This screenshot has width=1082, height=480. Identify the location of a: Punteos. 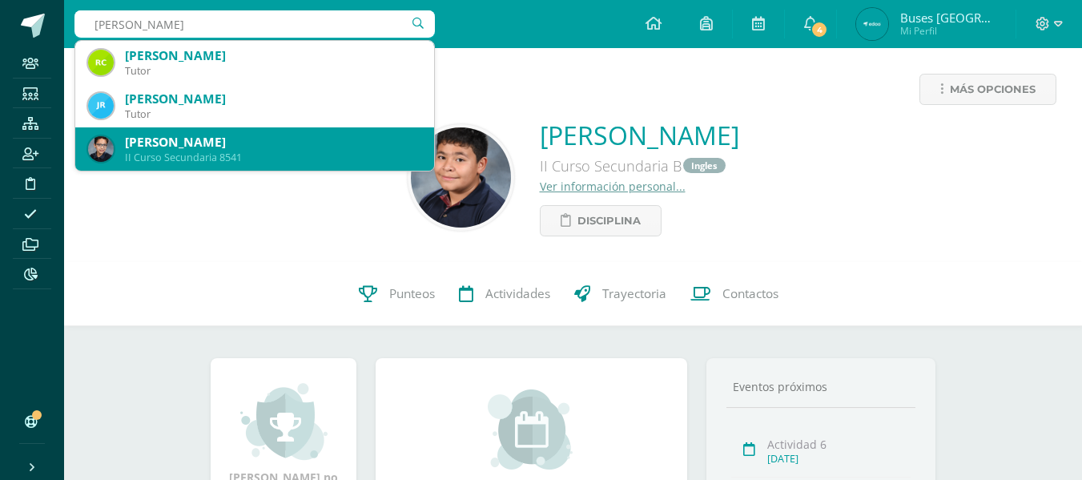
(396, 294).